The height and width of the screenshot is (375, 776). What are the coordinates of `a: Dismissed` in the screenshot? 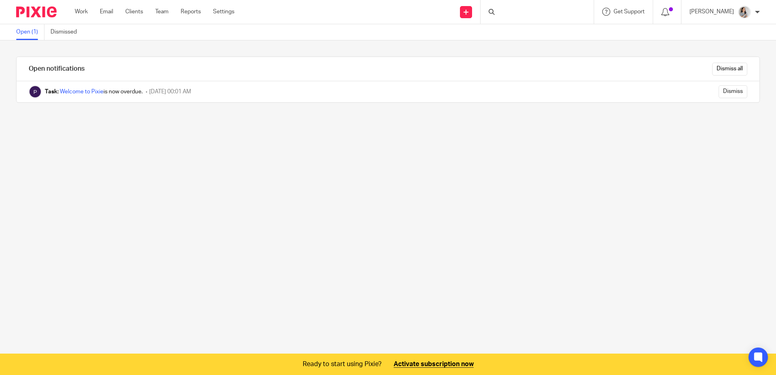 It's located at (67, 32).